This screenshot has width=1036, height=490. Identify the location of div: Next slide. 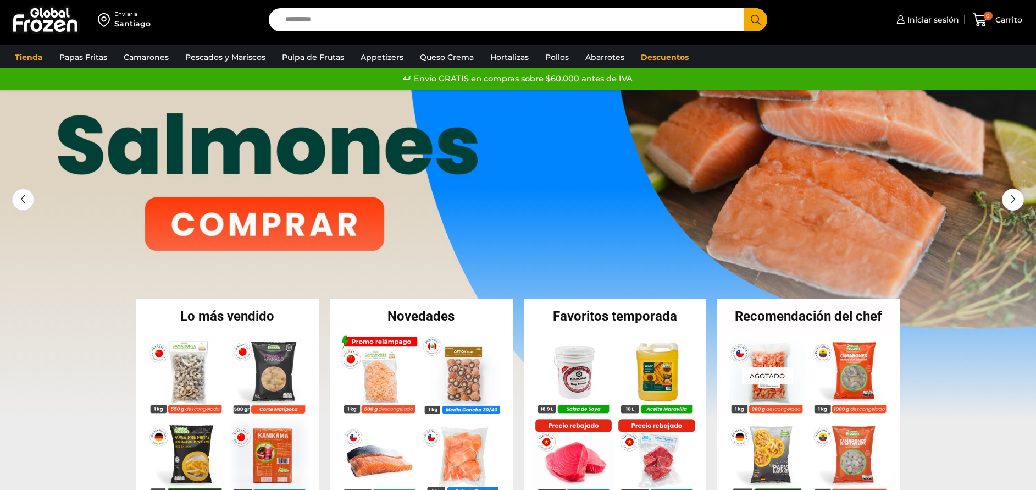
(1013, 200).